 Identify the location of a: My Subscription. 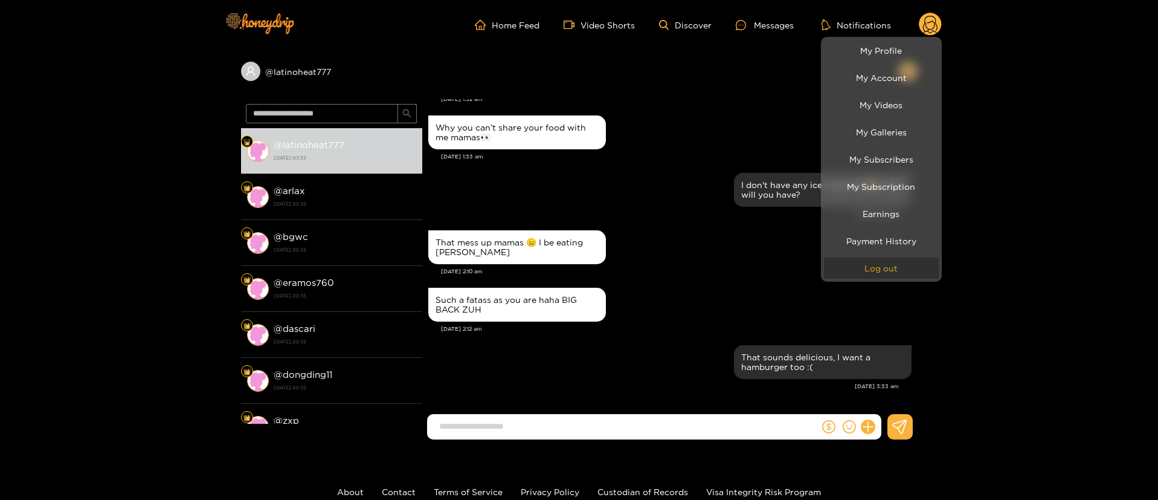
(881, 186).